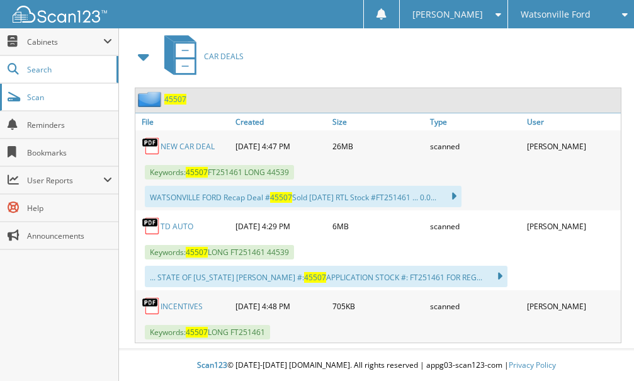 The width and height of the screenshot is (634, 381). I want to click on span: Watsonville Ford, so click(555, 14).